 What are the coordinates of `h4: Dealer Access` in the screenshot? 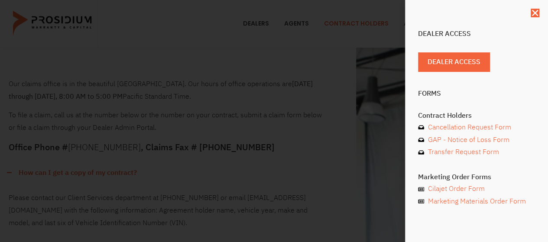 It's located at (477, 34).